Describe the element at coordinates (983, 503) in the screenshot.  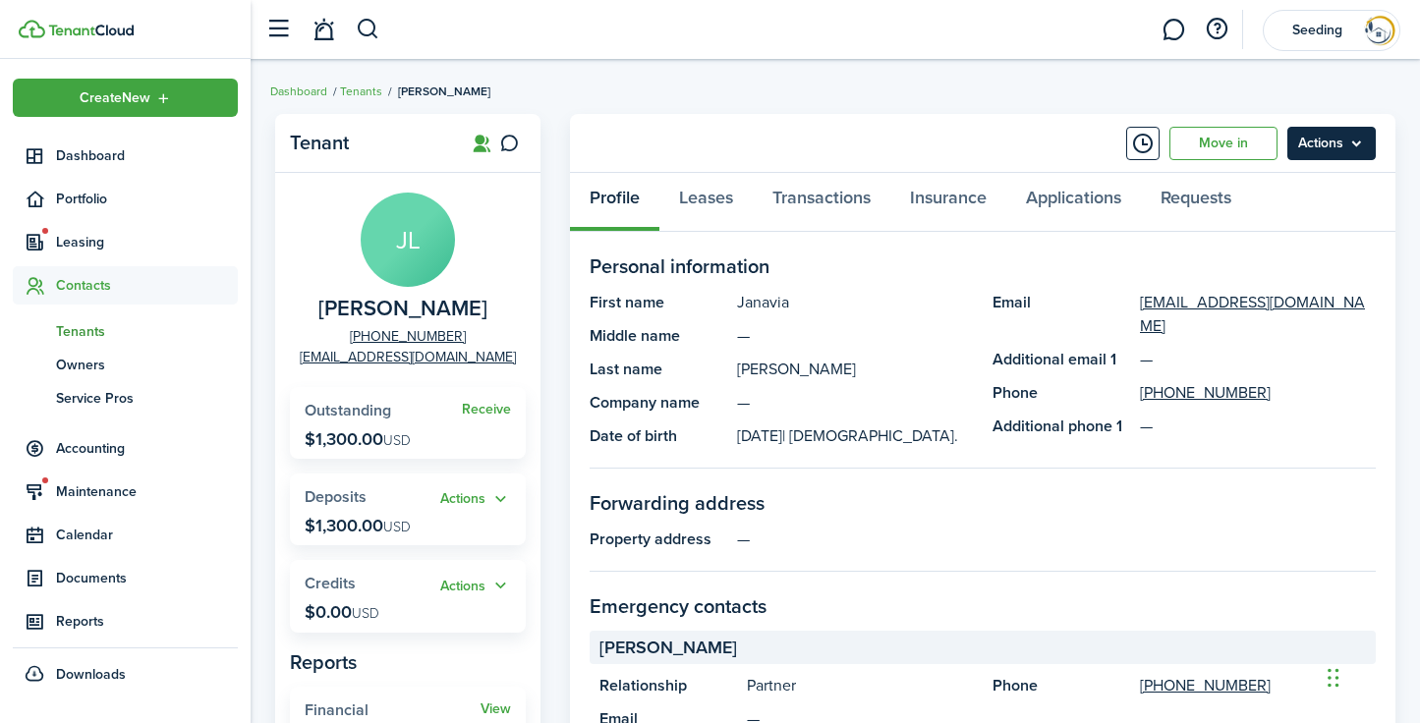
I see `panel-main-section-title: Forwarding address` at that location.